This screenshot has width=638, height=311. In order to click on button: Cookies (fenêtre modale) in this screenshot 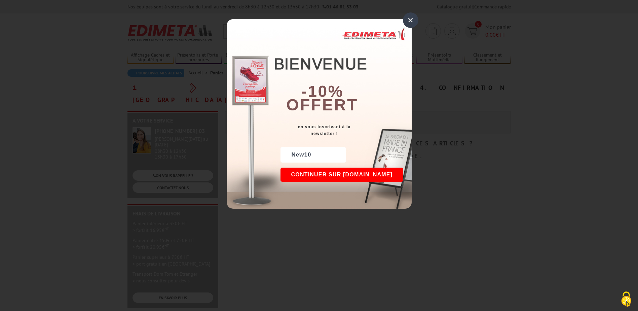, I will do `click(626, 299)`.